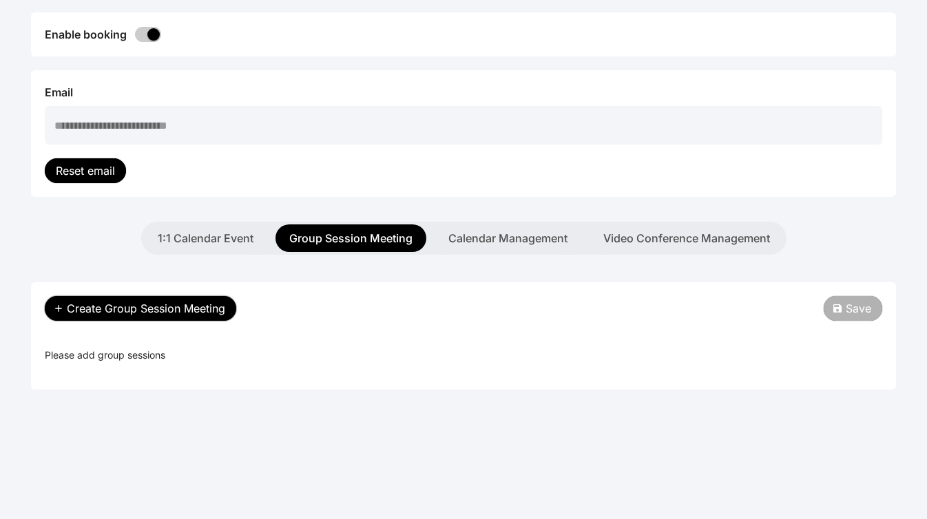  Describe the element at coordinates (686, 238) in the screenshot. I see `button: Video Conference Management` at that location.